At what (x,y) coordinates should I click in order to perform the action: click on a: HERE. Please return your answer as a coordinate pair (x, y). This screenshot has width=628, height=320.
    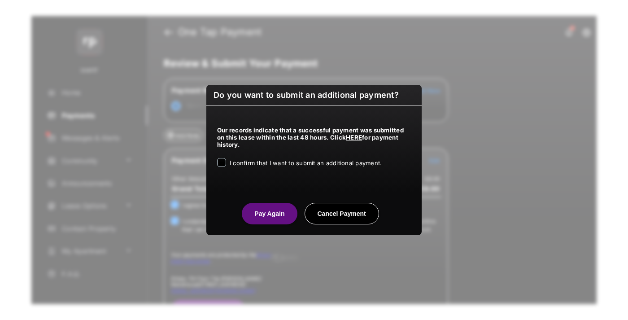
    Looking at the image, I should click on (354, 137).